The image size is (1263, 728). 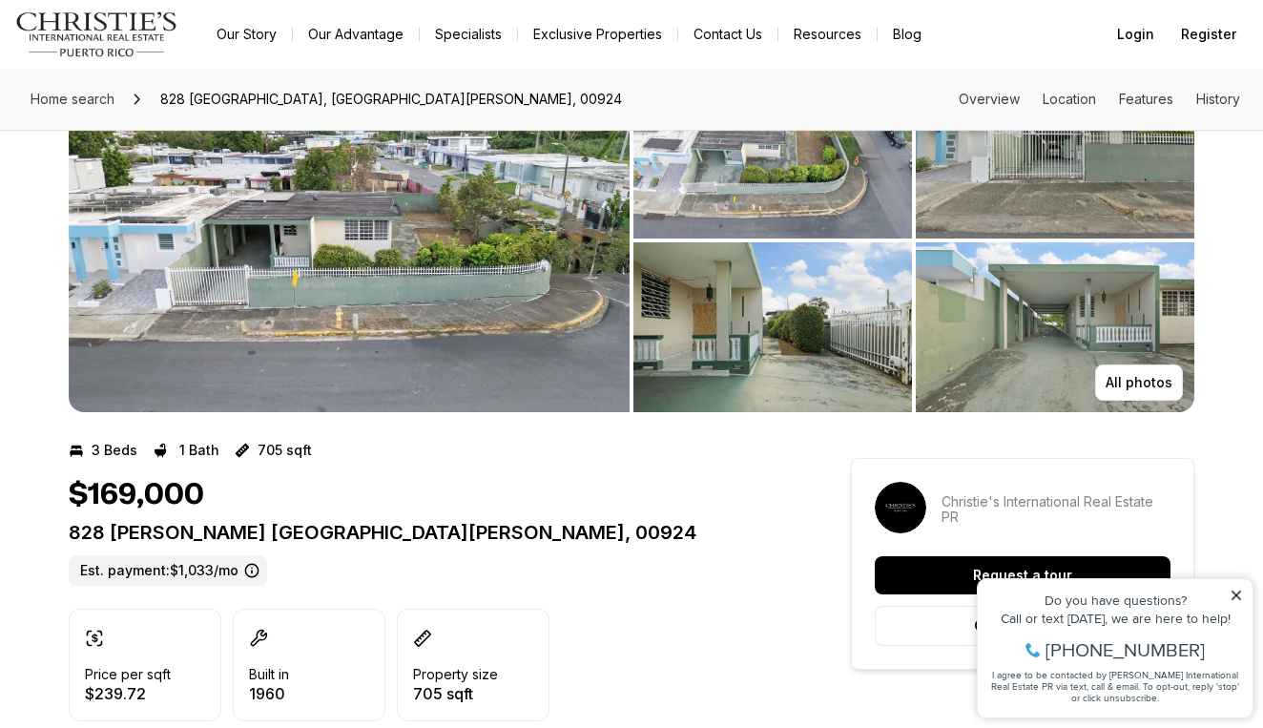 I want to click on div: Do you have questions?, so click(x=148, y=50).